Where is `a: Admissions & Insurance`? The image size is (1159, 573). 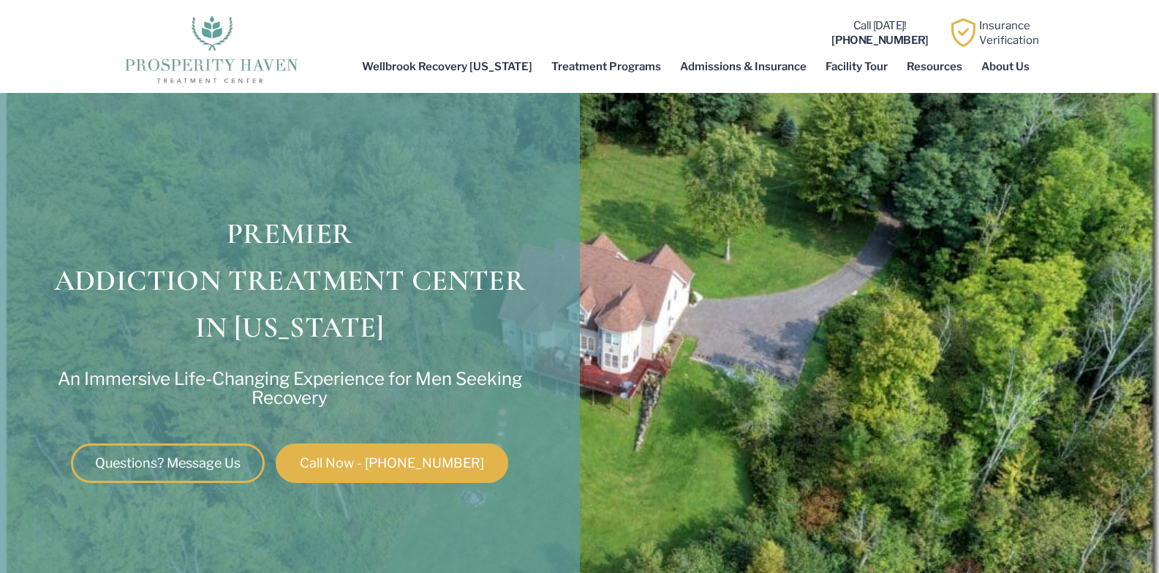
a: Admissions & Insurance is located at coordinates (743, 67).